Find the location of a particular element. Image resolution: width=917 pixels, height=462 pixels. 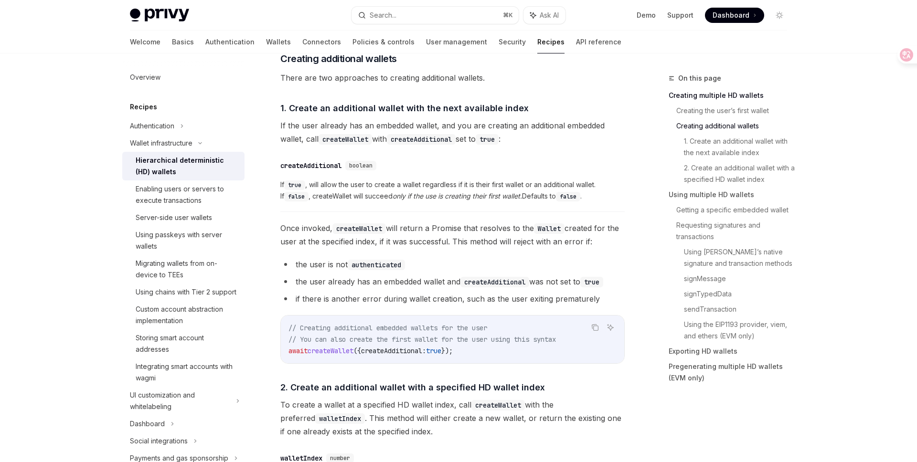

a: User management is located at coordinates (457, 42).